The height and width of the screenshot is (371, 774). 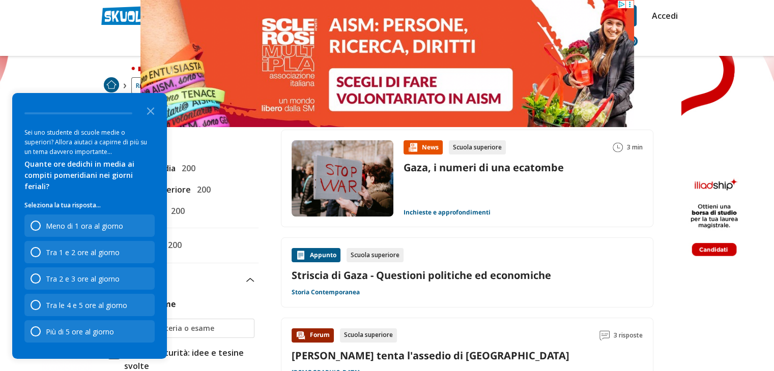 What do you see at coordinates (90, 142) in the screenshot?
I see `div: Sei uno studente di scuole medie o superiori? Allora aiutaci a capirne di più su un tema davvero ...` at bounding box center [90, 142].